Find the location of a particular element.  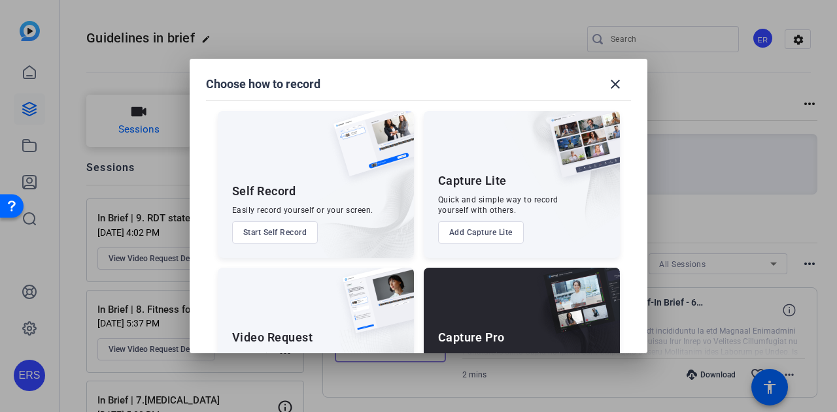

h1: Choose how to record is located at coordinates (263, 84).